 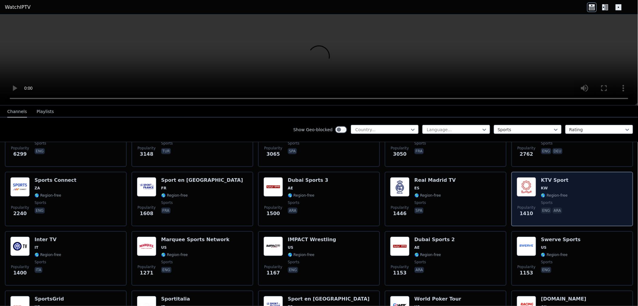 I want to click on h6: Sportitalia, so click(x=175, y=299).